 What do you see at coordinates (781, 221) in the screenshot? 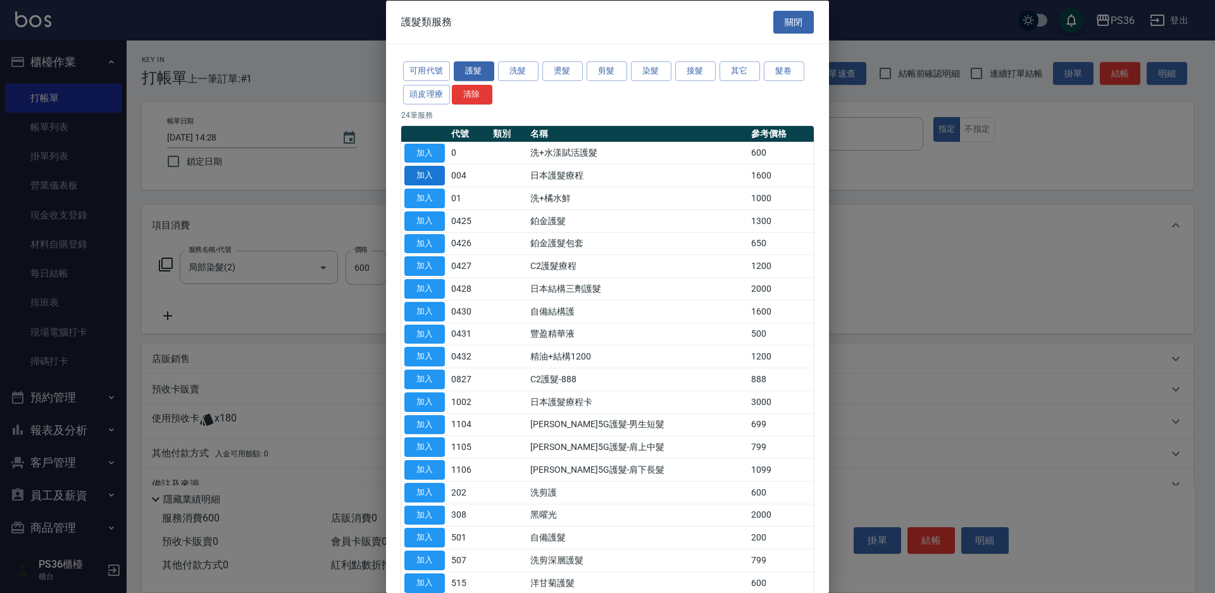
I see `td: 1300` at bounding box center [781, 221].